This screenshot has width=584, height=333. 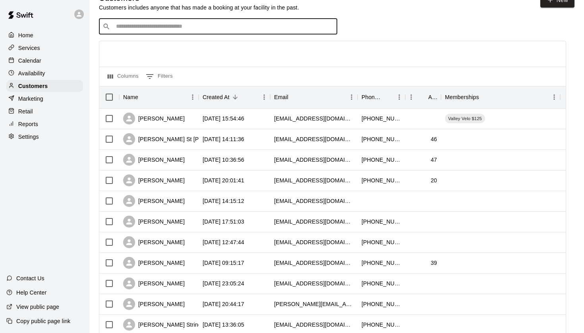 I want to click on div: 2025-08-10 23:05:24, so click(x=223, y=284).